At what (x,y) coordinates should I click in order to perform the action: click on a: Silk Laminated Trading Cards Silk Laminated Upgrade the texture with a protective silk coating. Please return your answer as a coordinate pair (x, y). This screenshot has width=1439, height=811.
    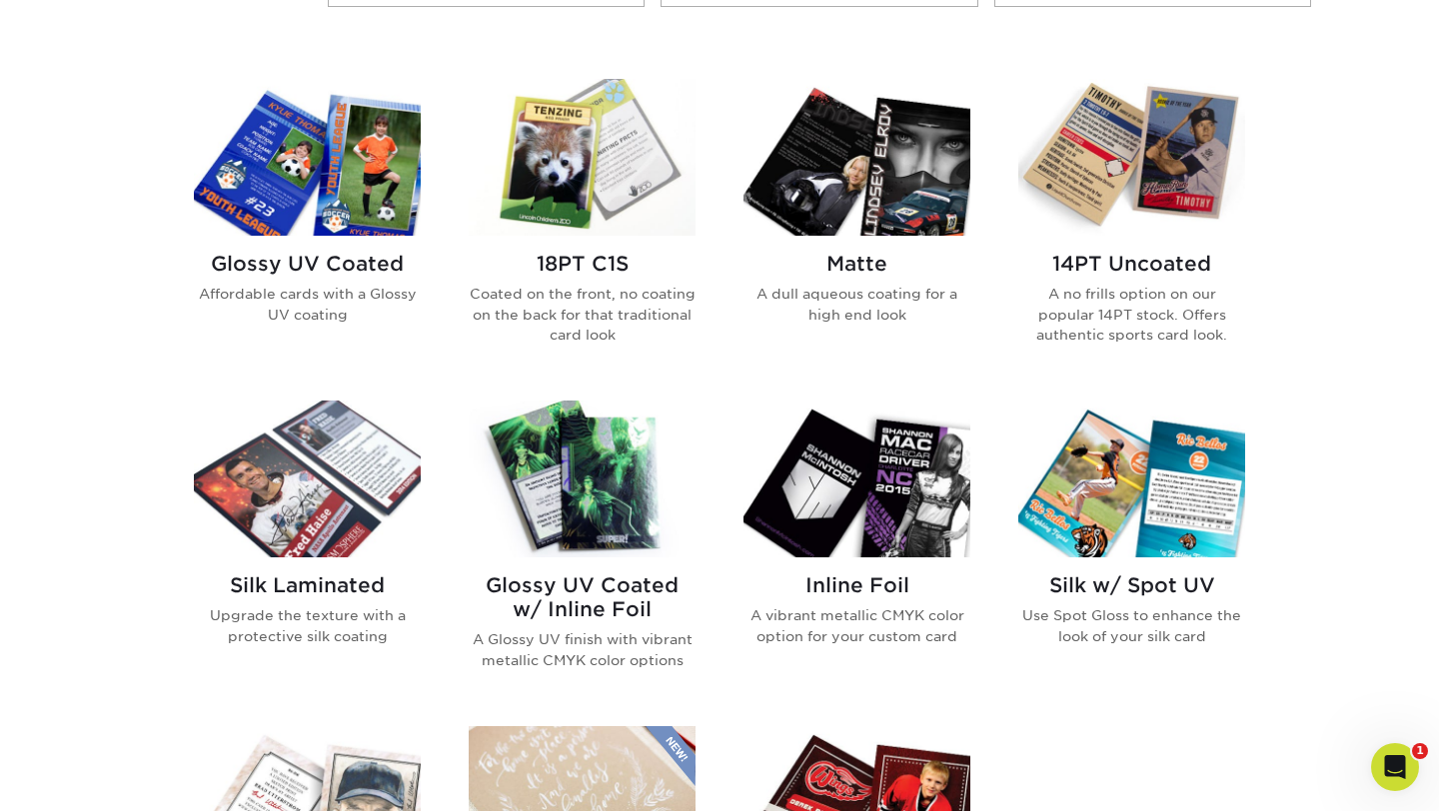
    Looking at the image, I should click on (307, 552).